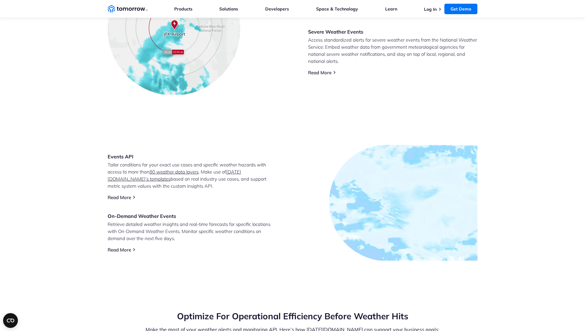 The width and height of the screenshot is (585, 331). I want to click on a: 80 weather data layers, so click(174, 172).